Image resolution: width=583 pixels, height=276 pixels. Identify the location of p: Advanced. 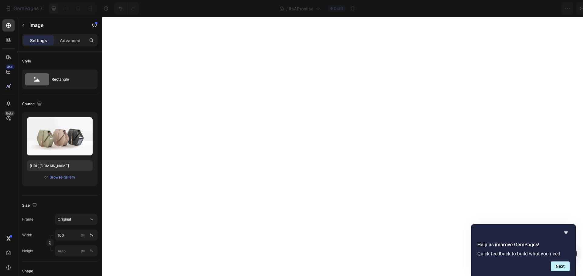
(70, 40).